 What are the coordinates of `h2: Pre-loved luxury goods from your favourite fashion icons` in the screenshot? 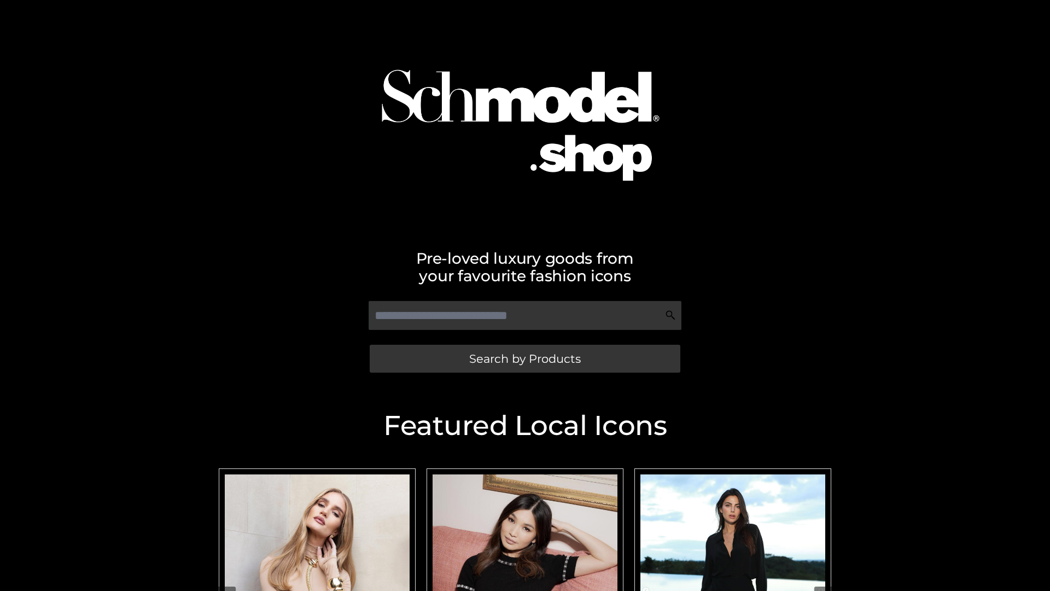 It's located at (525, 267).